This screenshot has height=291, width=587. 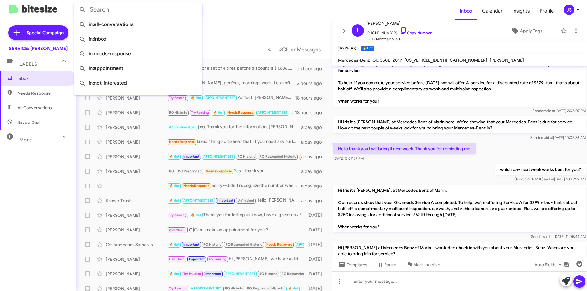 I want to click on span: Templates, so click(x=352, y=265).